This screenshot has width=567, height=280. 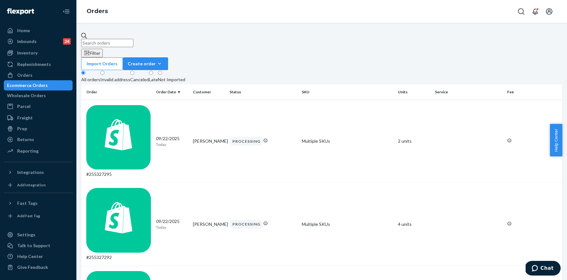 What do you see at coordinates (27, 53) in the screenshot?
I see `div: Inventory` at bounding box center [27, 53].